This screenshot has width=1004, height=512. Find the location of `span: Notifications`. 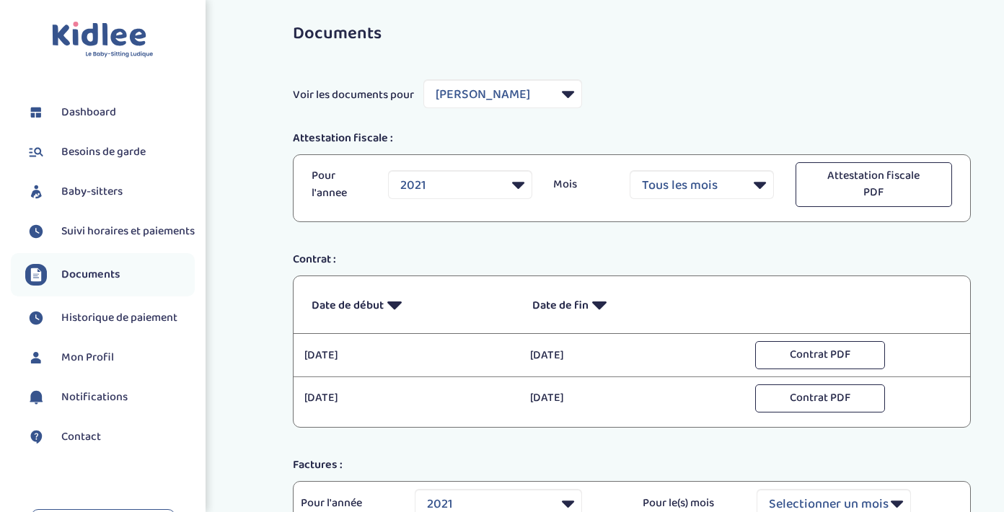

span: Notifications is located at coordinates (94, 397).